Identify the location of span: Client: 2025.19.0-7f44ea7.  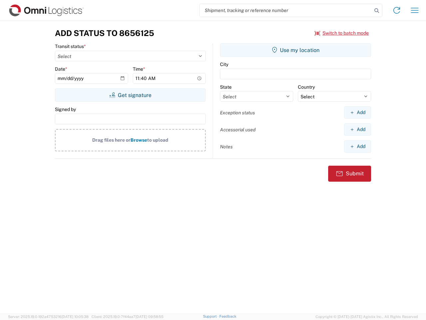
(127, 316).